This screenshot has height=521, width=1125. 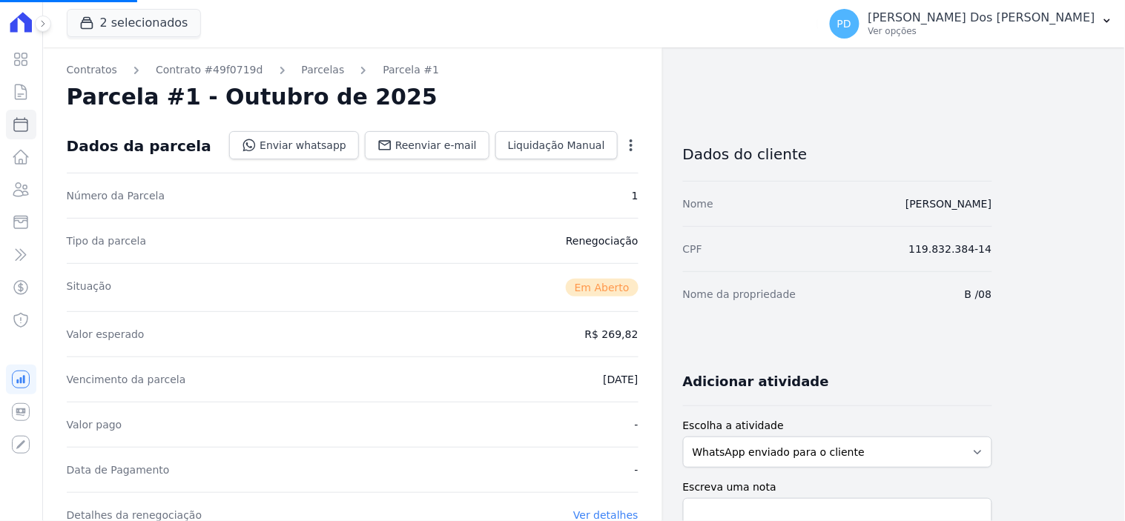 I want to click on span: Em Aberto, so click(x=602, y=288).